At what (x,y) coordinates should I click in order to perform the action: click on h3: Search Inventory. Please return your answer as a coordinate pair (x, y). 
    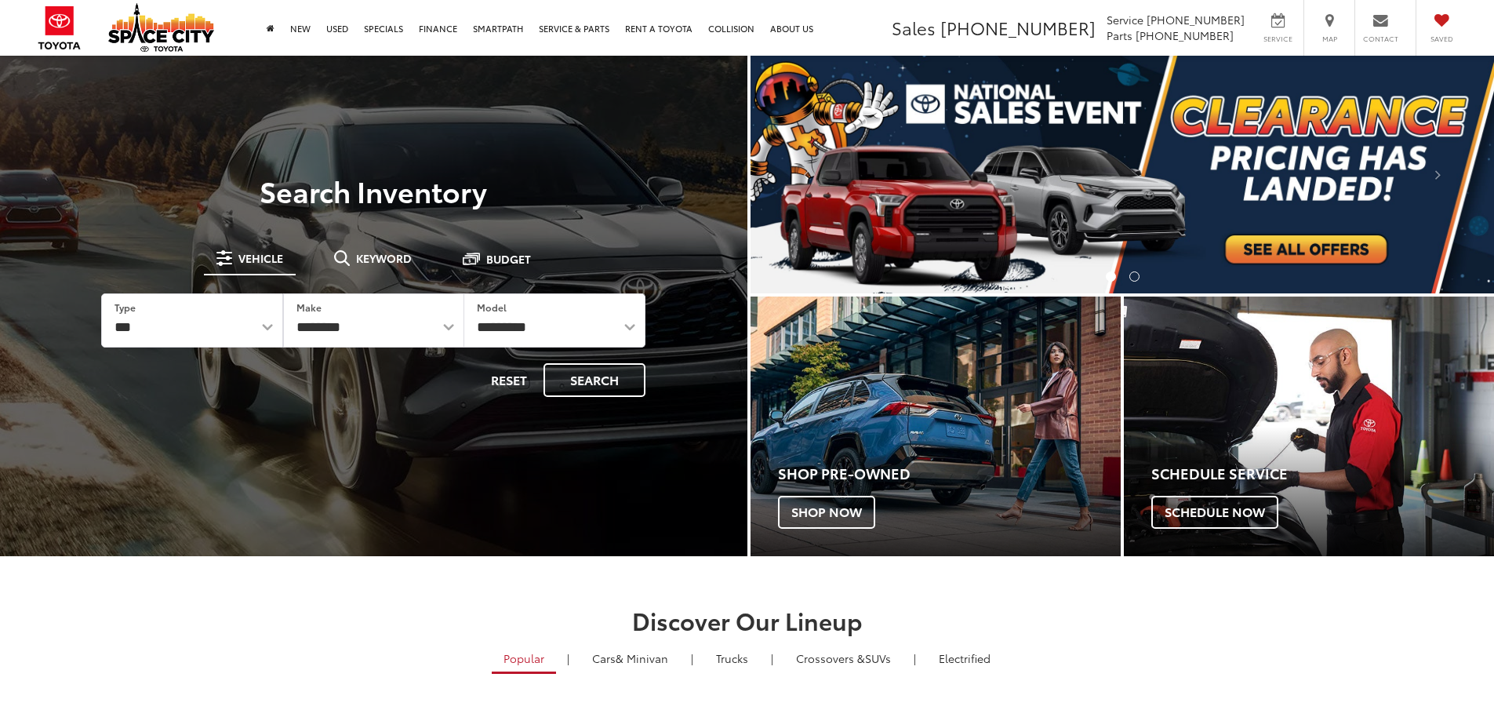
    Looking at the image, I should click on (373, 191).